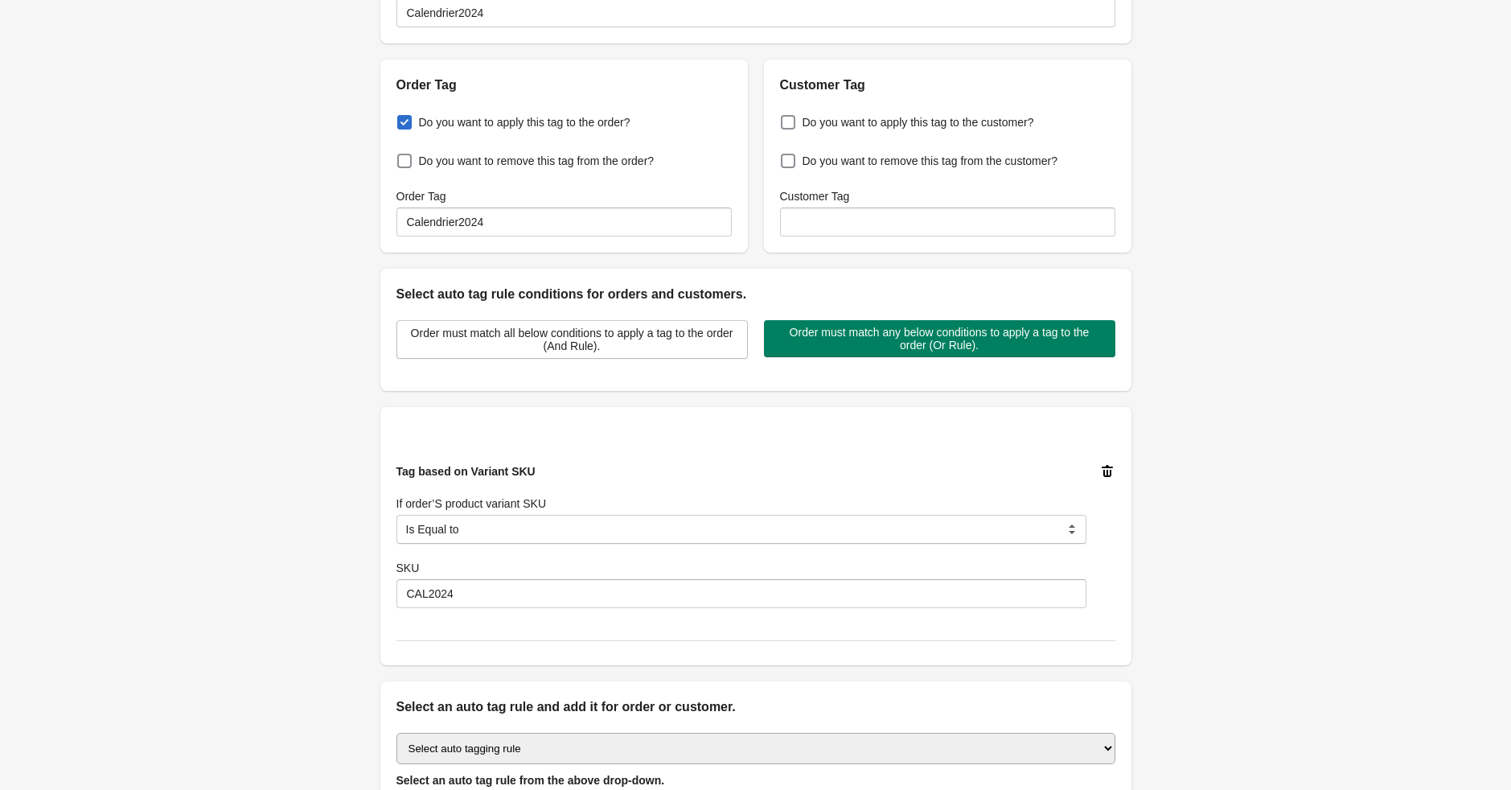 The image size is (1511, 790). Describe the element at coordinates (918, 122) in the screenshot. I see `span: Do you want to apply this tag to the customer?` at that location.